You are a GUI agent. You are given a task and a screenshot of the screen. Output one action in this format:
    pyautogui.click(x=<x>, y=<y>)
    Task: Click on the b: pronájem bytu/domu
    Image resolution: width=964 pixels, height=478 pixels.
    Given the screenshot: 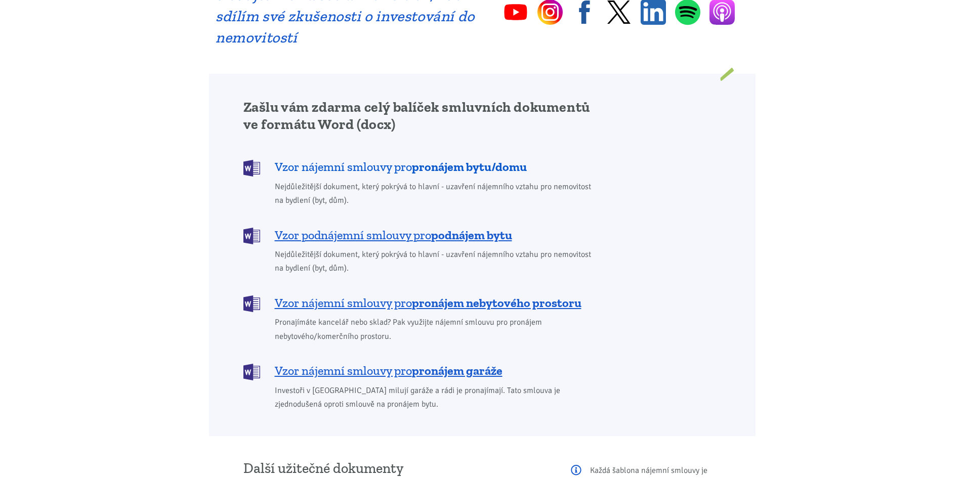 What is the action you would take?
    pyautogui.click(x=469, y=167)
    